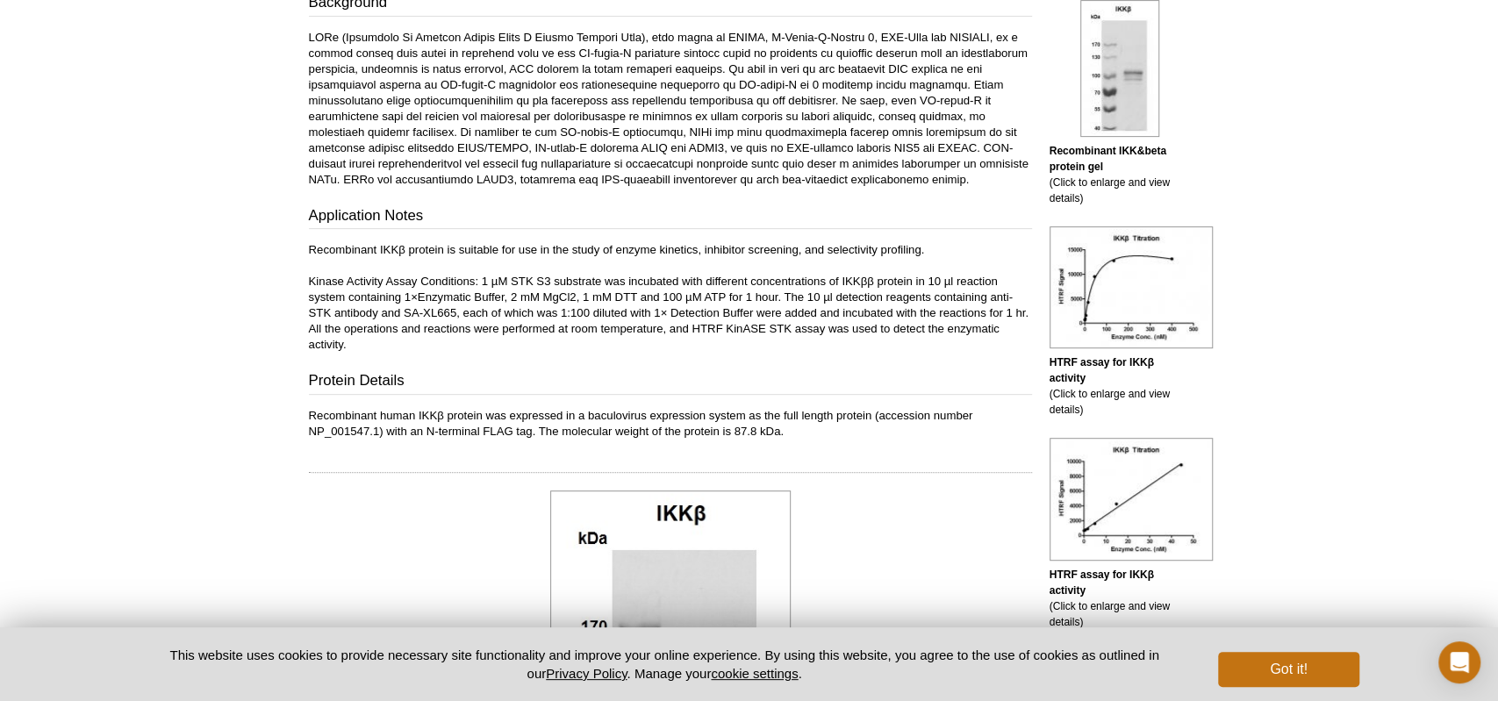  Describe the element at coordinates (671, 218) in the screenshot. I see `h3: Application Notes` at that location.